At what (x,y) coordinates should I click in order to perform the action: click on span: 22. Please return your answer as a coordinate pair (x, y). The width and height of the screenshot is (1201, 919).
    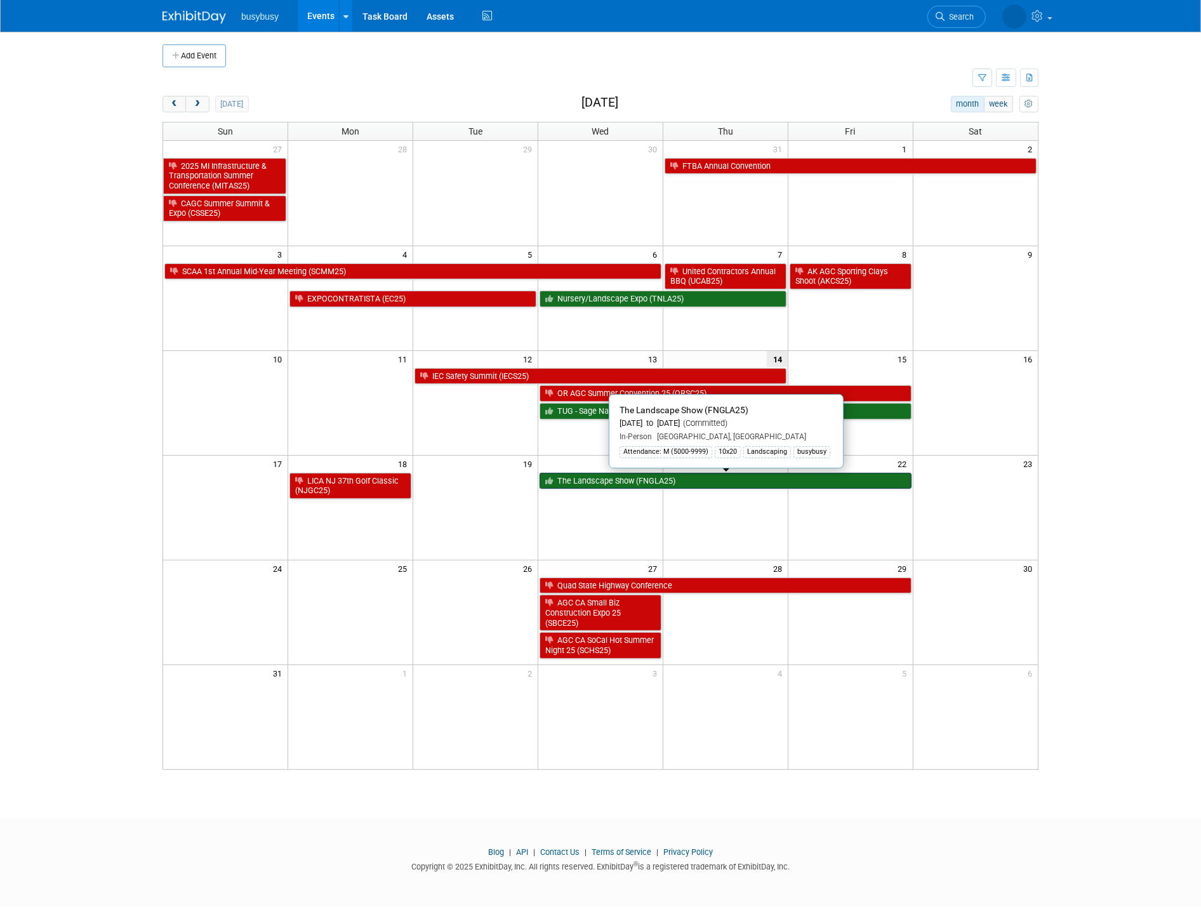
    Looking at the image, I should click on (905, 463).